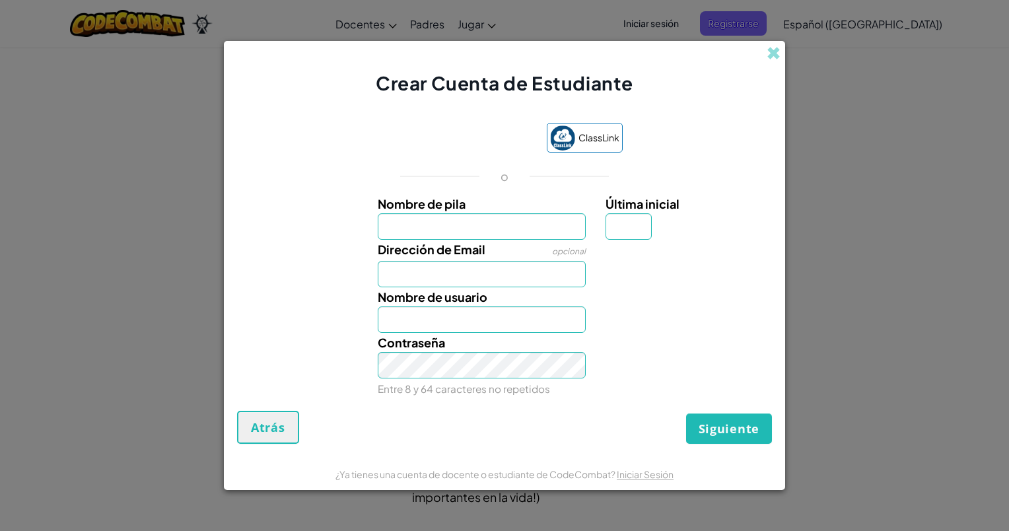 This screenshot has width=1009, height=531. I want to click on span: Nombre de usuario, so click(432, 296).